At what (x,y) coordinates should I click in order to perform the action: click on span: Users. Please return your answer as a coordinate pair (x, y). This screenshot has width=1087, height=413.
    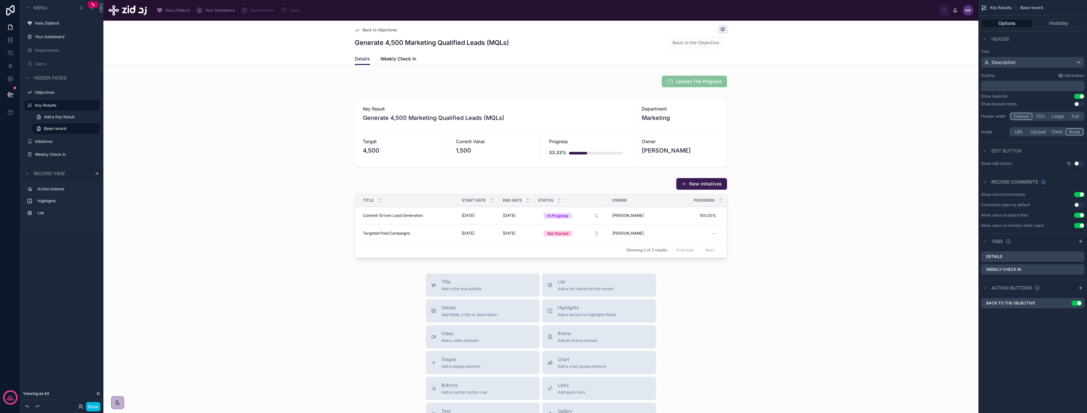
    Looking at the image, I should click on (295, 10).